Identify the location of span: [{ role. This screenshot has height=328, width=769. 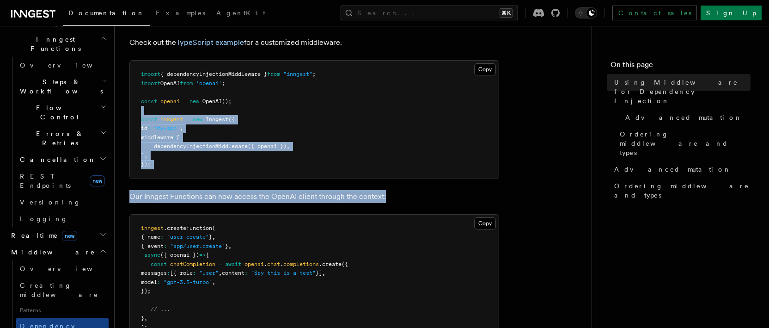
(181, 273).